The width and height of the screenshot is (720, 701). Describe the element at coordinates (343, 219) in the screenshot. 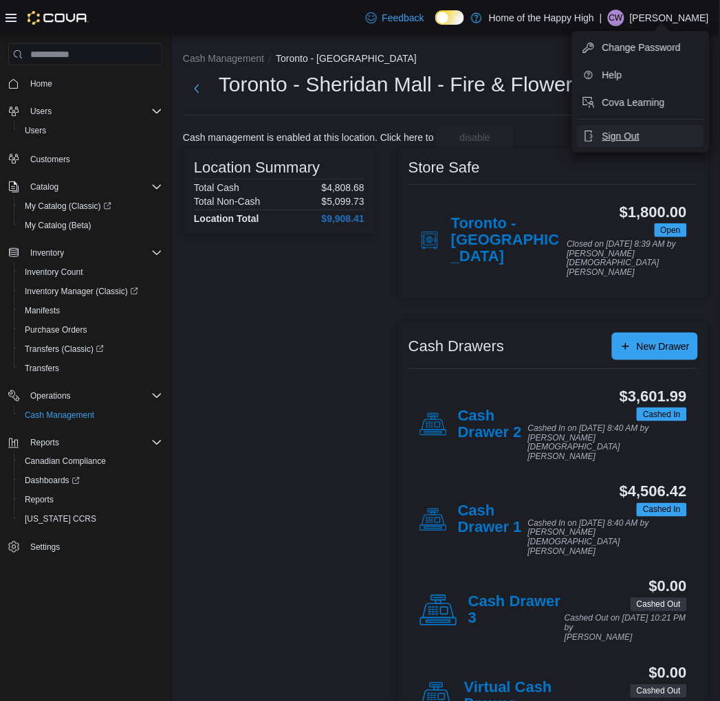

I see `h4: $9,908.41` at that location.